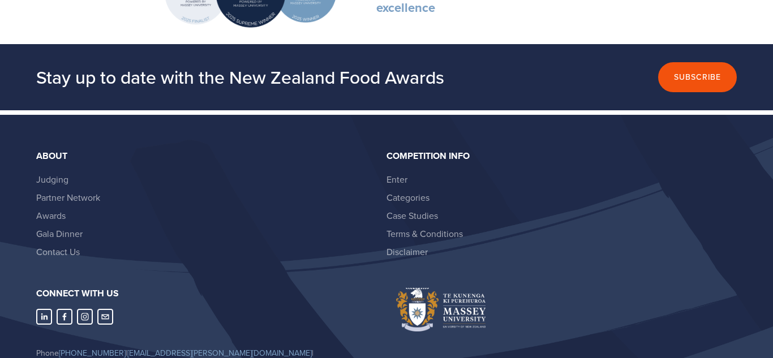 The image size is (773, 358). What do you see at coordinates (105, 317) in the screenshot?
I see `a: nzfoodawards@massey.ac.nz` at bounding box center [105, 317].